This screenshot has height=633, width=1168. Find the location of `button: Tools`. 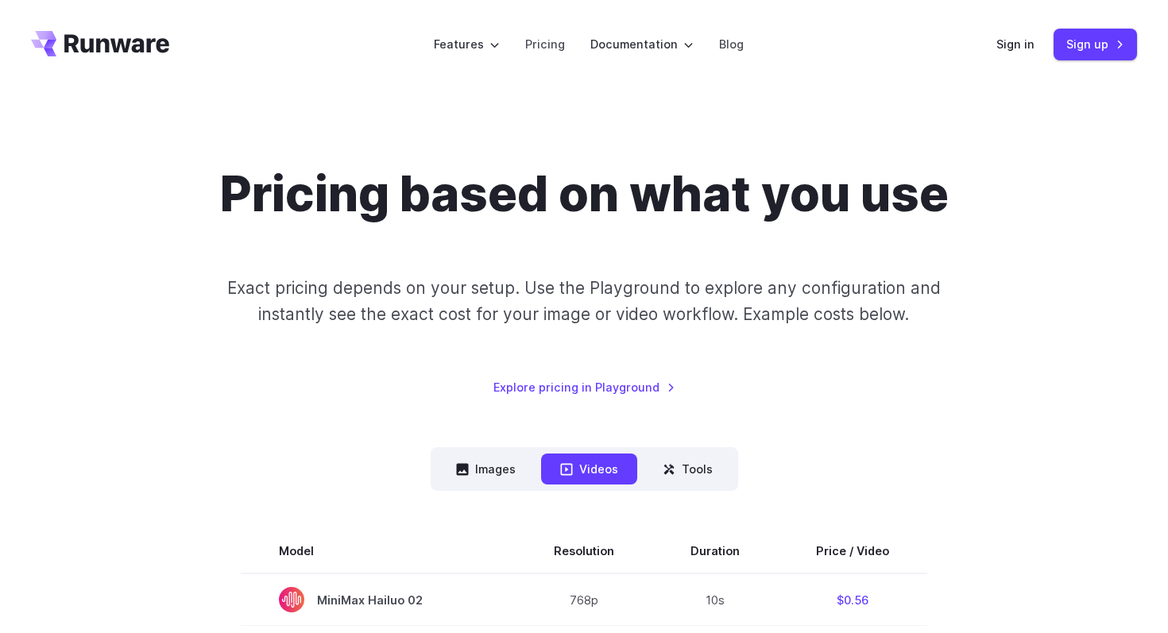

button: Tools is located at coordinates (687, 469).